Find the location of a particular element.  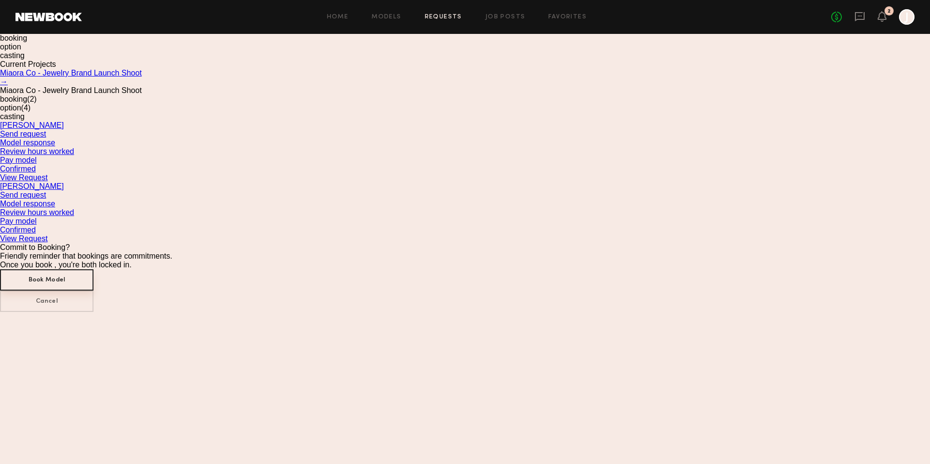

span: (4) is located at coordinates (26, 108).